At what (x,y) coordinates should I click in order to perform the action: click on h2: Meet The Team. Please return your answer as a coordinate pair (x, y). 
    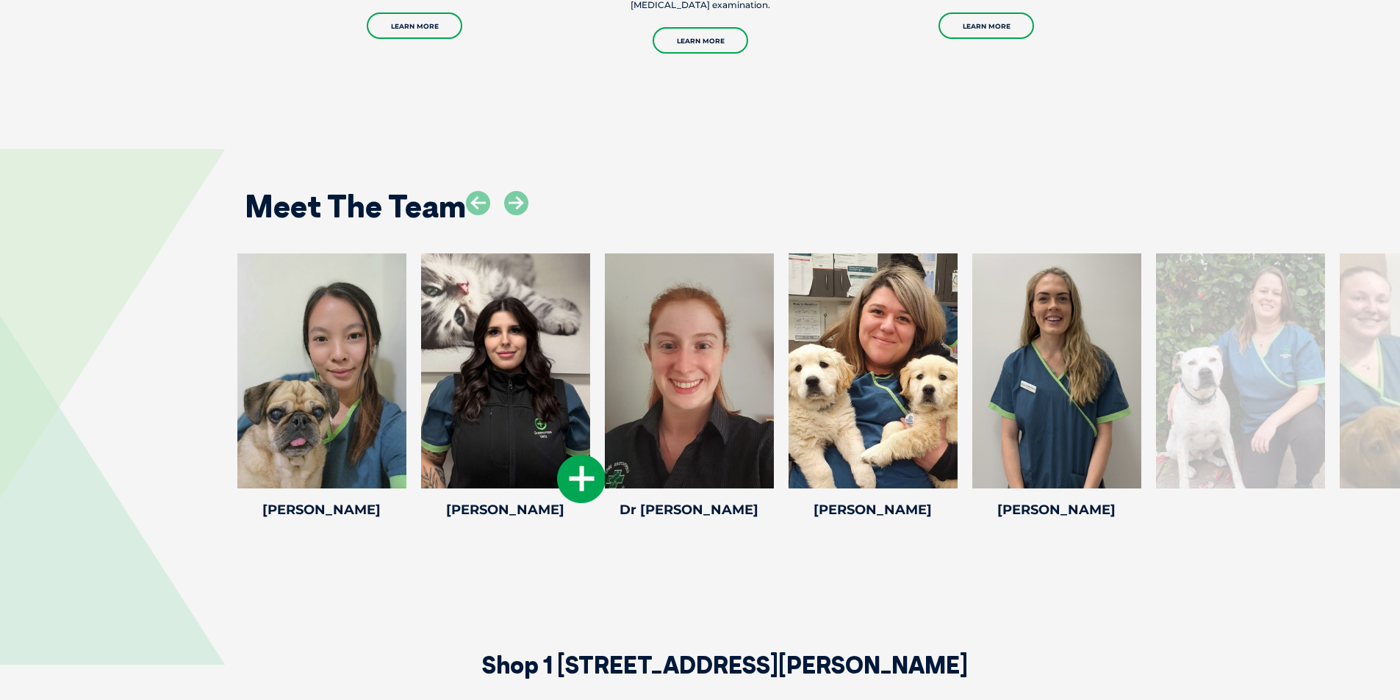
    Looking at the image, I should click on (355, 206).